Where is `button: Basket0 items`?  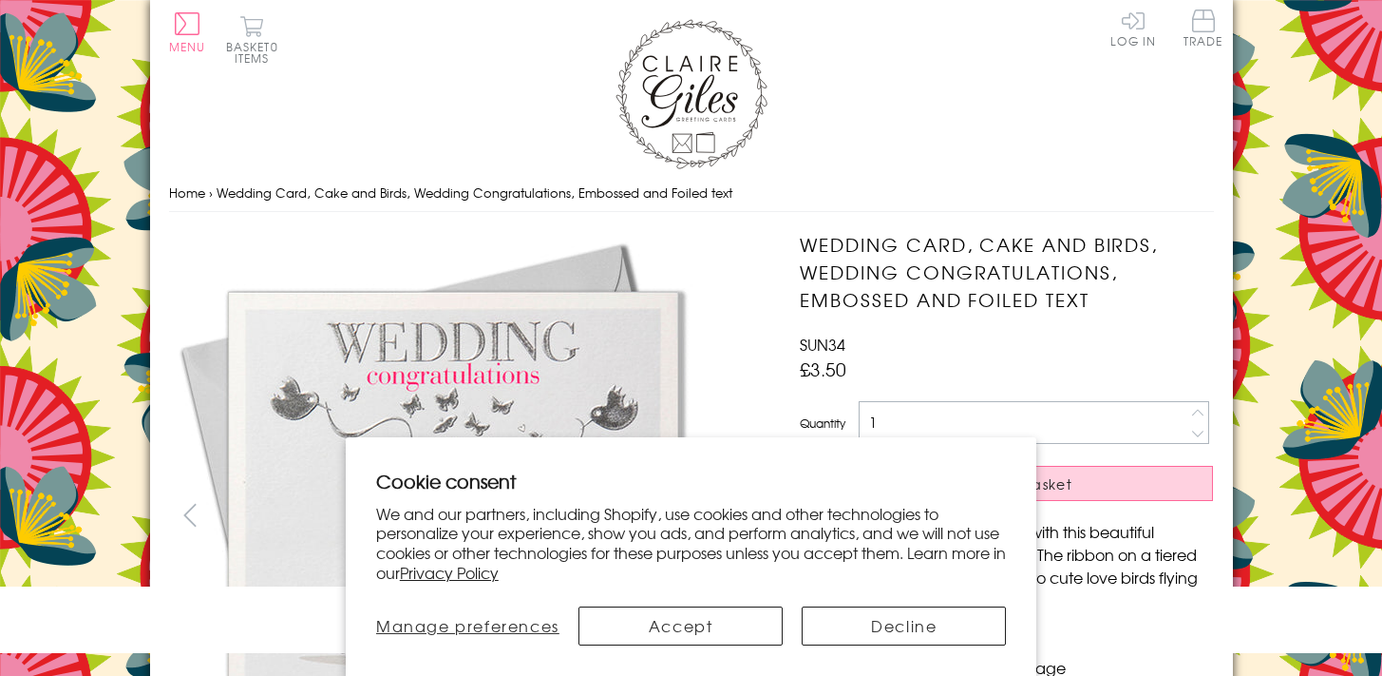
button: Basket0 items is located at coordinates (252, 39).